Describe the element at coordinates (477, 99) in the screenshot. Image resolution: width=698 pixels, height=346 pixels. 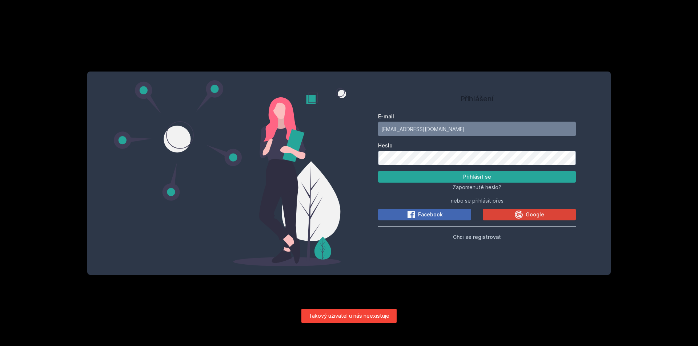
I see `h1: Přihlášení` at that location.